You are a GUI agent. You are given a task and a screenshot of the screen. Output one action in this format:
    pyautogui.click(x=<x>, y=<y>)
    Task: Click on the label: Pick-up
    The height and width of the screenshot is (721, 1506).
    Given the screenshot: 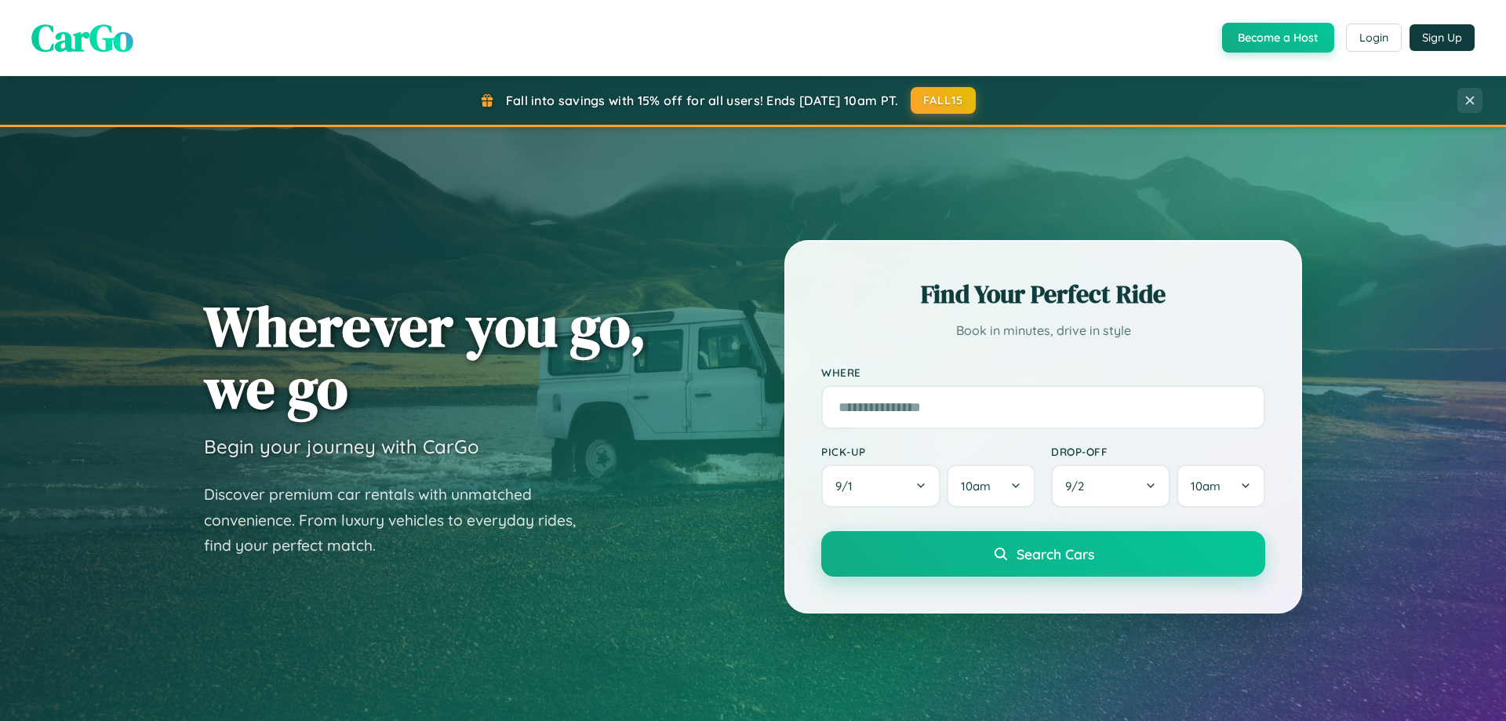 What is the action you would take?
    pyautogui.click(x=928, y=451)
    